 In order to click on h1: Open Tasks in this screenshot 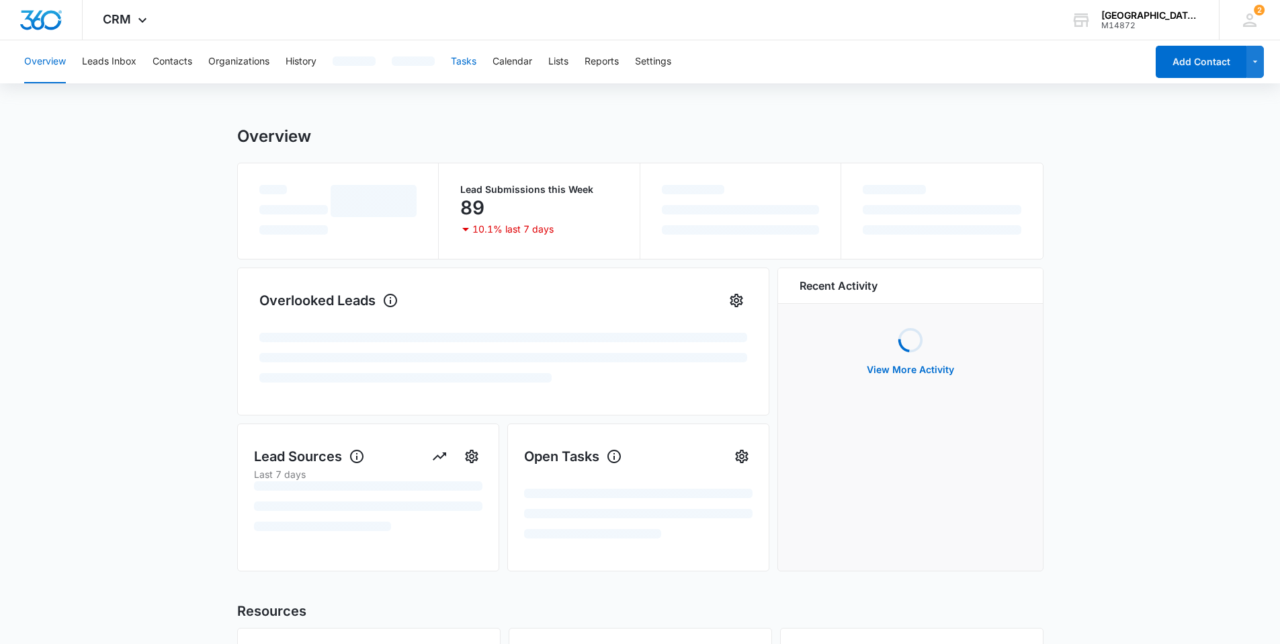, I will do `click(573, 456)`.